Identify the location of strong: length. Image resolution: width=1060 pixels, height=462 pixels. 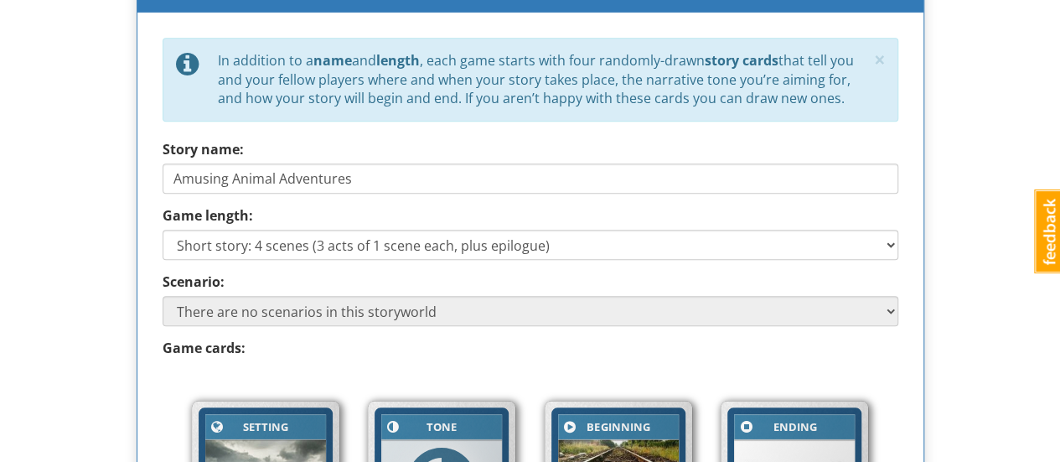
(398, 60).